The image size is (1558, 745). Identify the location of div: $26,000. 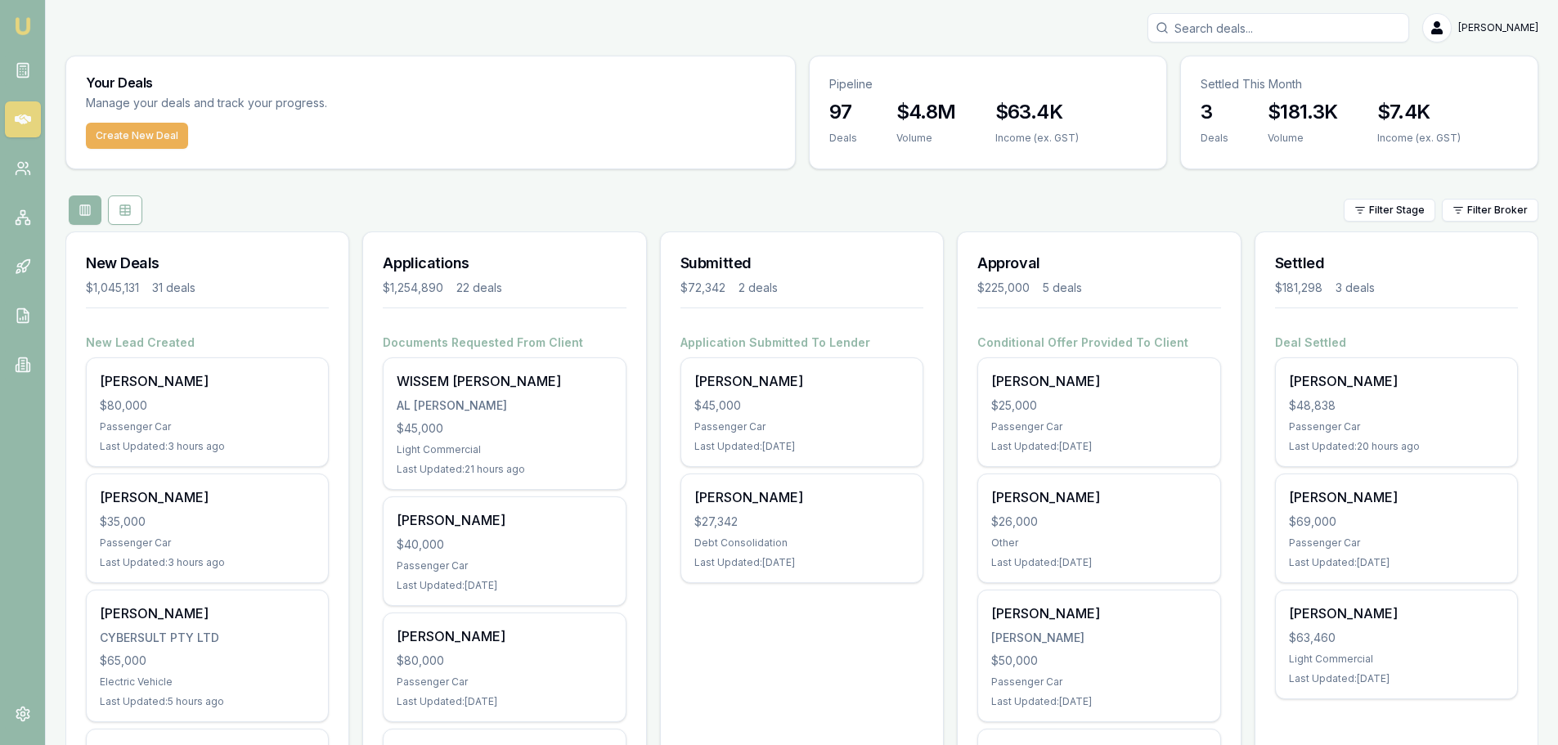
(1098, 522).